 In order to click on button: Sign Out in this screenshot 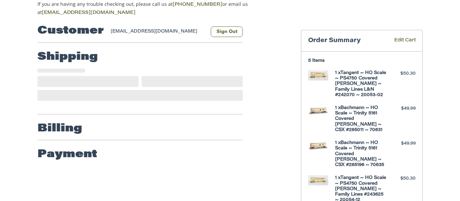, I will do `click(227, 32)`.